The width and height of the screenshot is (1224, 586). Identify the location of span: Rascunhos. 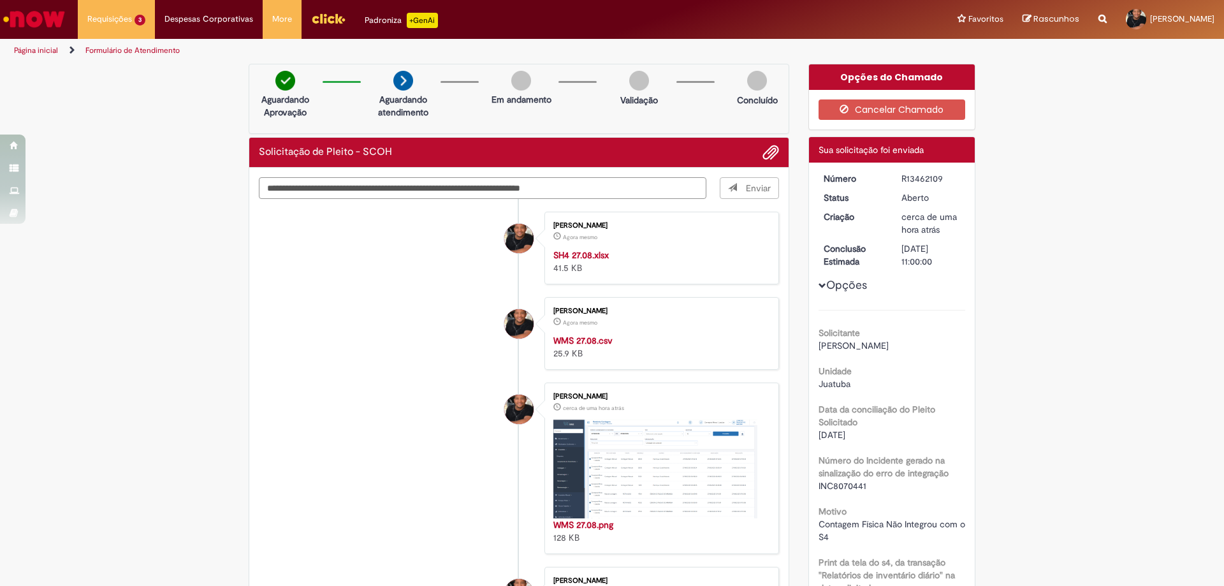
(1056, 18).